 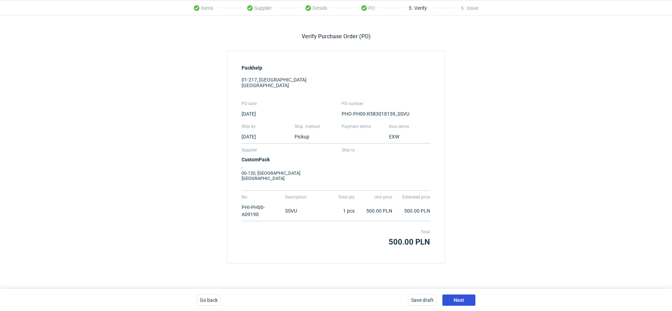 What do you see at coordinates (298, 195) in the screenshot?
I see `th: Description` at bounding box center [298, 195].